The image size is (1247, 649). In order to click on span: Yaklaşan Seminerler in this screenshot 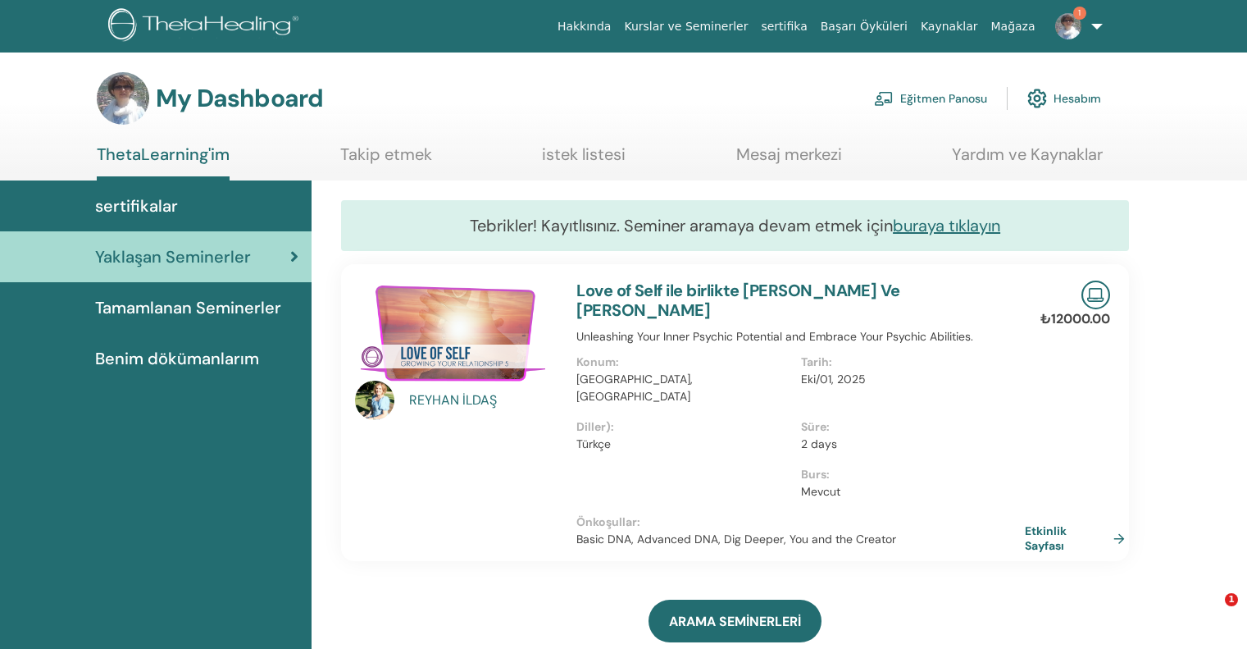, I will do `click(173, 257)`.